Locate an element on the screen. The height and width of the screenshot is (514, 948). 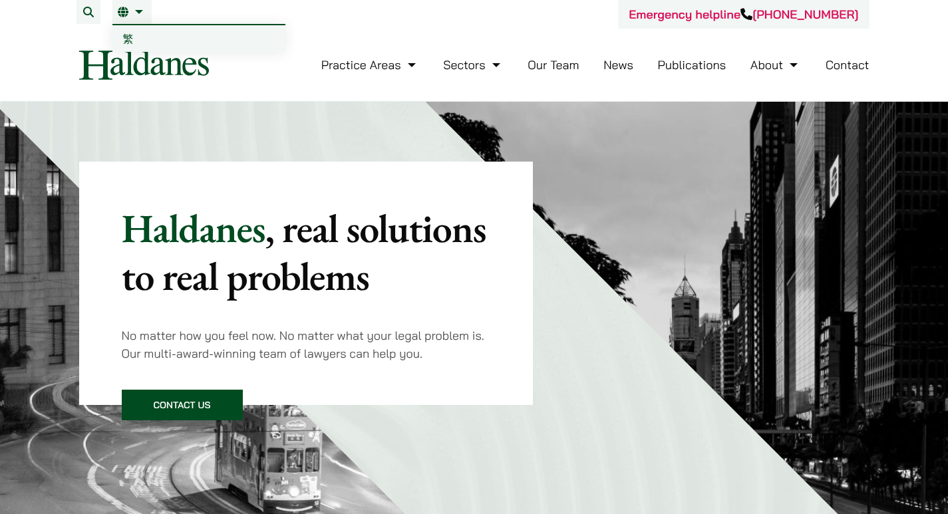
a: About is located at coordinates (776, 65).